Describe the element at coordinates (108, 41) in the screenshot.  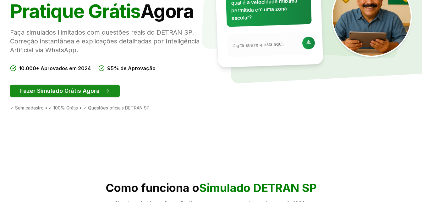
I see `p: Faça simulados ilimitados com questões reais do DETRAN SP. Correção instantânea e explicações det...` at that location.